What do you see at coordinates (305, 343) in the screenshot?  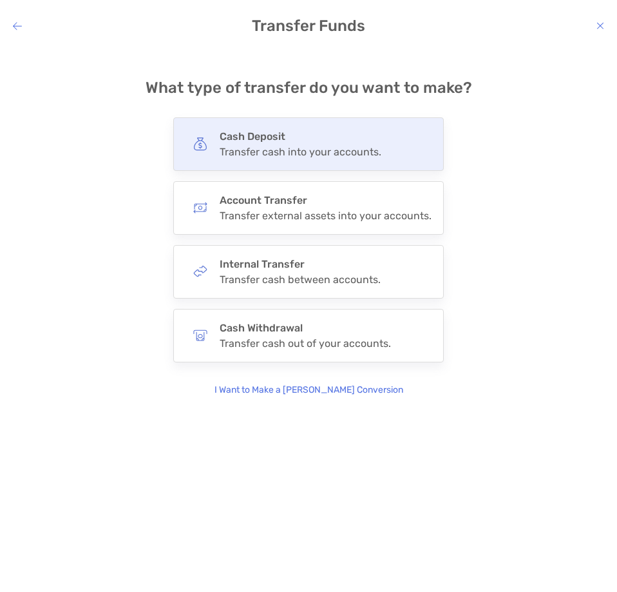 I see `div: Transfer cash out of your accounts.` at bounding box center [305, 343].